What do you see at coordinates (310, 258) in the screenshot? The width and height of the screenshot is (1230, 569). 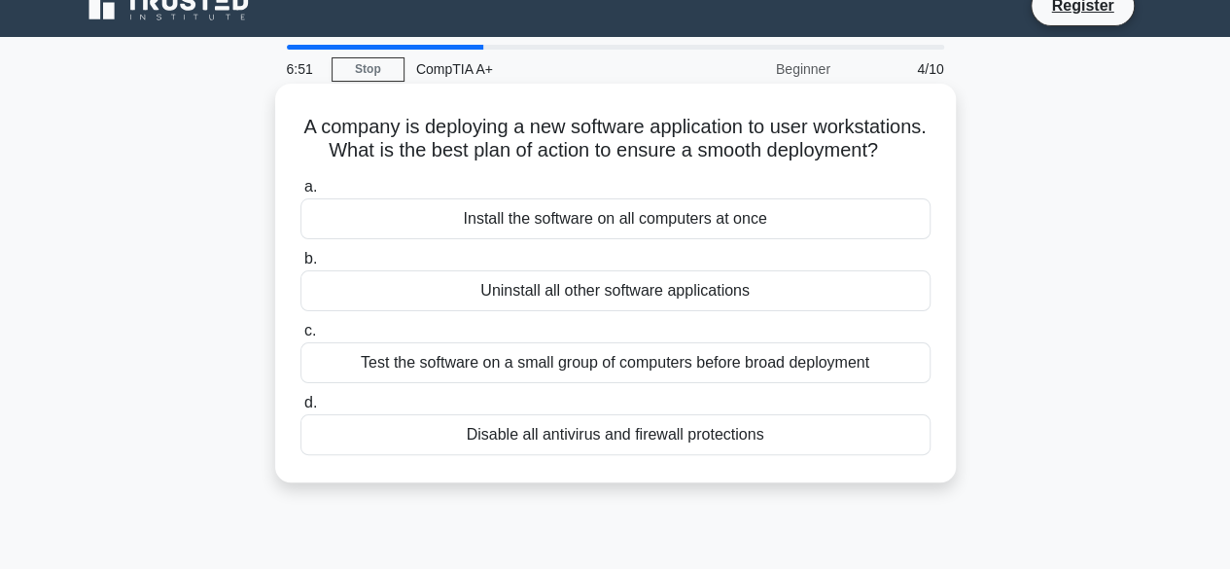 I see `span: b.` at bounding box center [310, 258].